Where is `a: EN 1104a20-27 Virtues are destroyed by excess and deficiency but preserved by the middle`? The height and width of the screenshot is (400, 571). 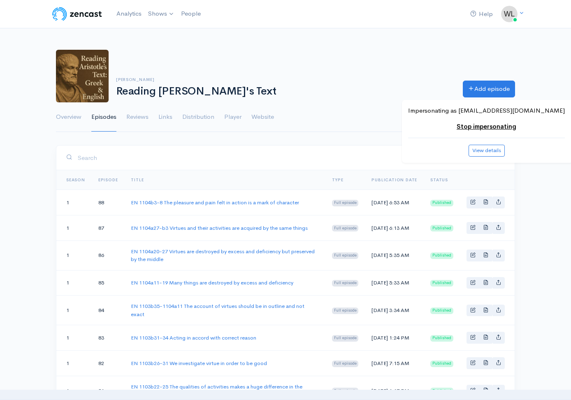 a: EN 1104a20-27 Virtues are destroyed by excess and deficiency but preserved by the middle is located at coordinates (223, 255).